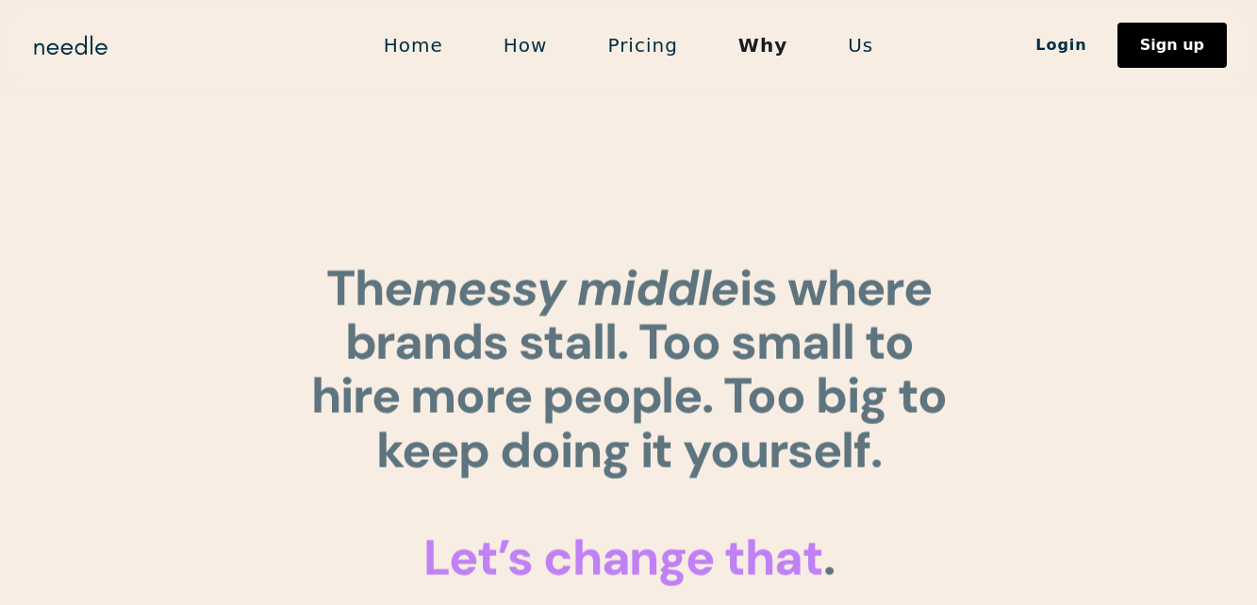  What do you see at coordinates (860, 45) in the screenshot?
I see `a: Us` at bounding box center [860, 45].